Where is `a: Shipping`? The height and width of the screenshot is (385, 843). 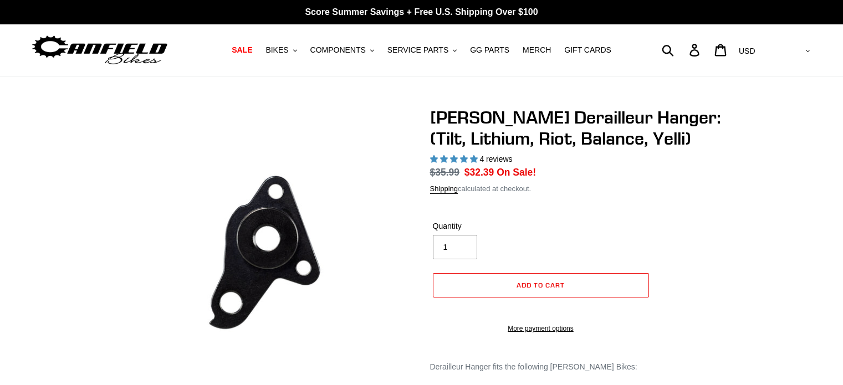 a: Shipping is located at coordinates (444, 189).